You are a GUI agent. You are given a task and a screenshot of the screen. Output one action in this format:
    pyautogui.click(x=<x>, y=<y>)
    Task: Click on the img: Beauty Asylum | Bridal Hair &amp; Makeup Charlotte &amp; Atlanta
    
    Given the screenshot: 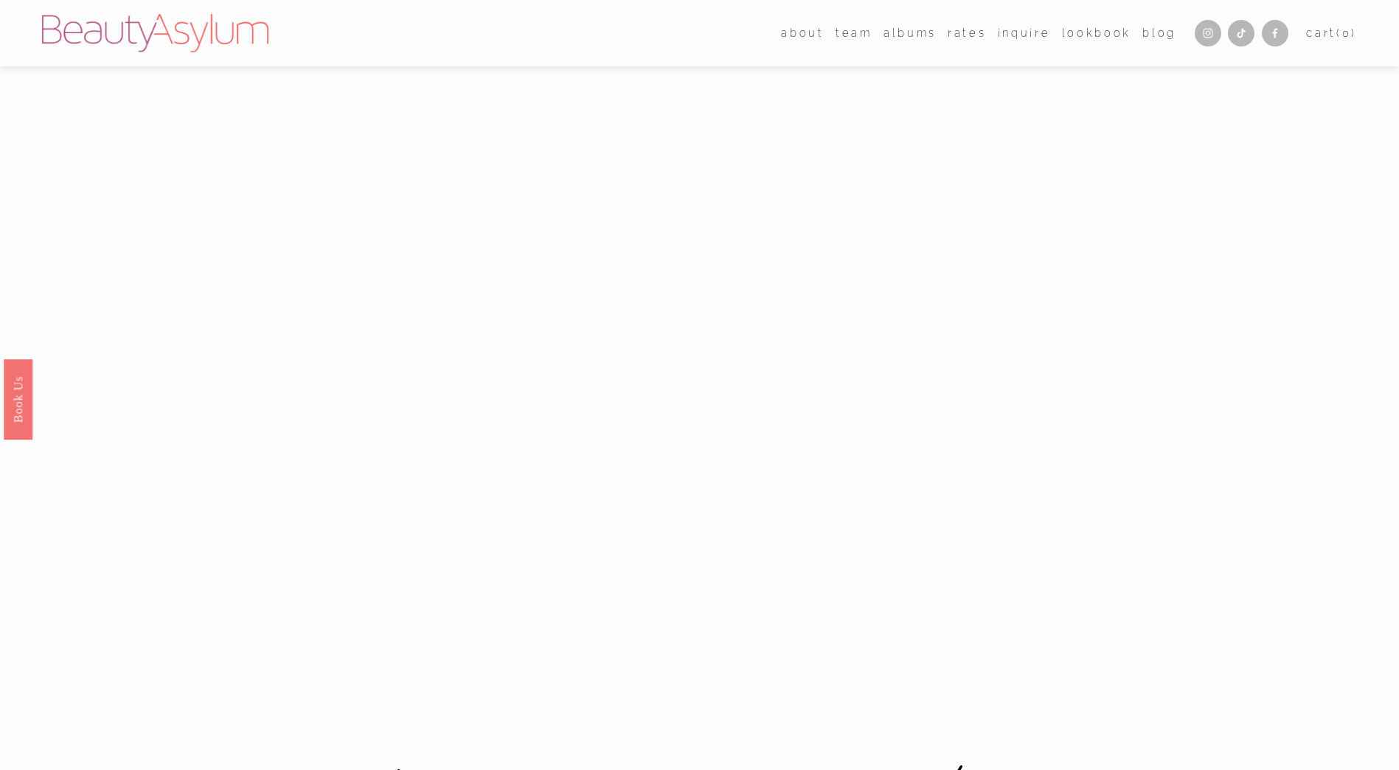 What is the action you would take?
    pyautogui.click(x=155, y=33)
    